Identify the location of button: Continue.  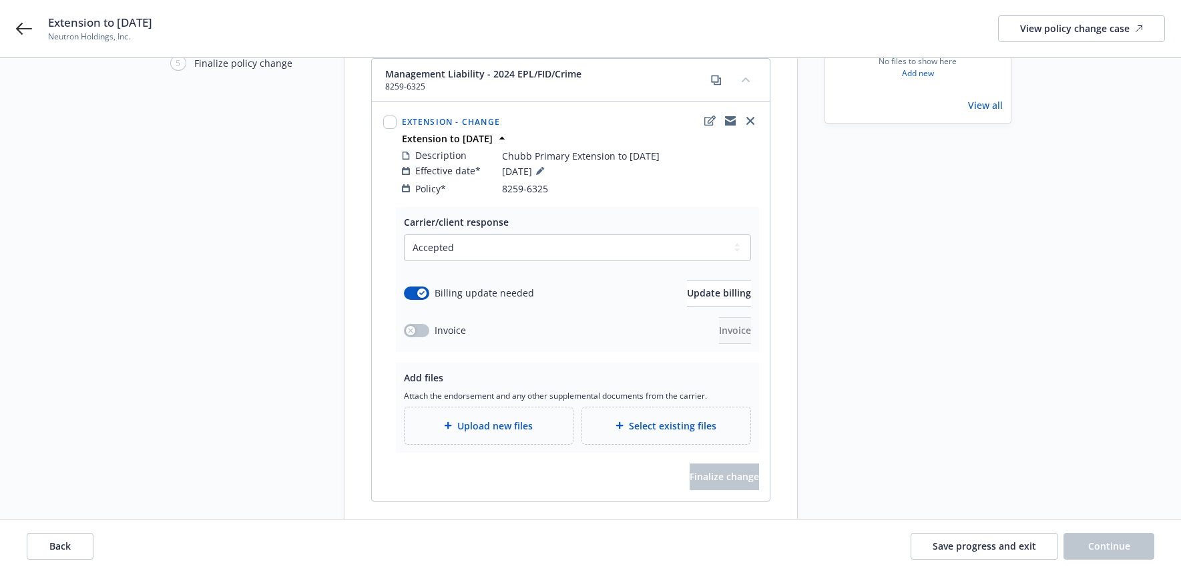
(1109, 546).